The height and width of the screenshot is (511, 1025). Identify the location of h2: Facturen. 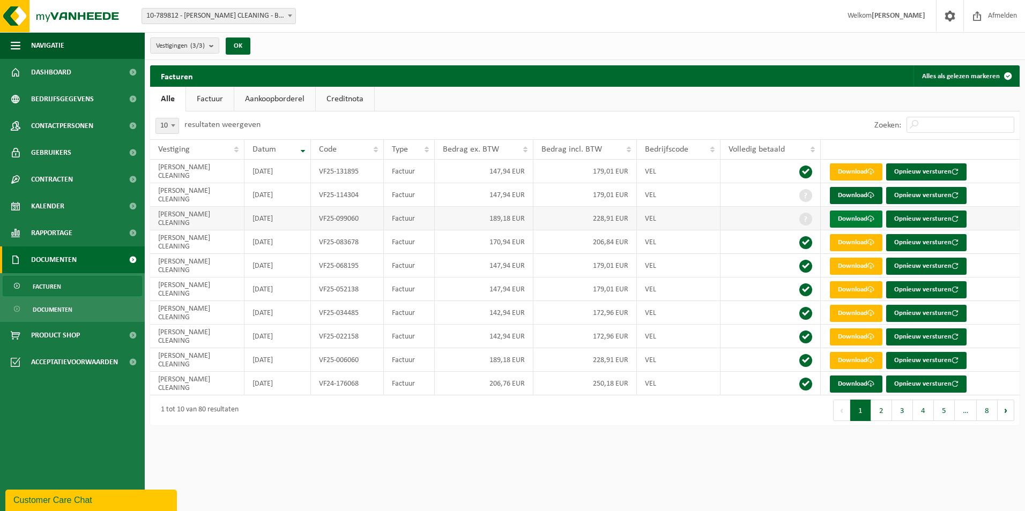
(177, 76).